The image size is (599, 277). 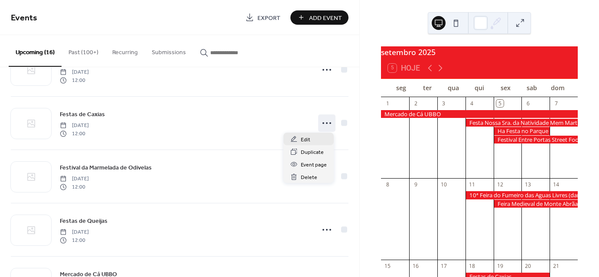 What do you see at coordinates (505, 88) in the screenshot?
I see `div: sex` at bounding box center [505, 88].